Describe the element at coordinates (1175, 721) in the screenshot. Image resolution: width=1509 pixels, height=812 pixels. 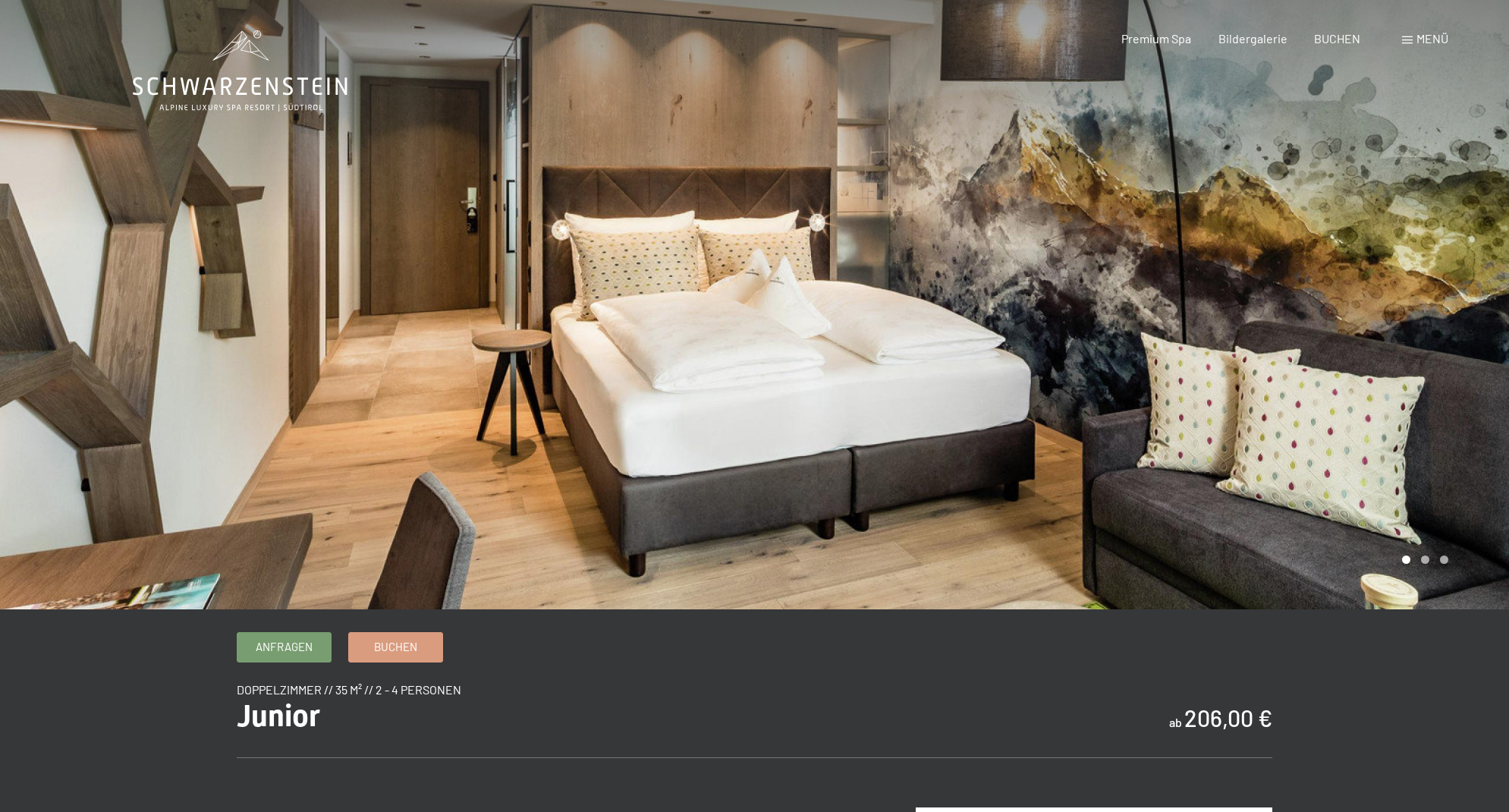
I see `span: ab` at that location.